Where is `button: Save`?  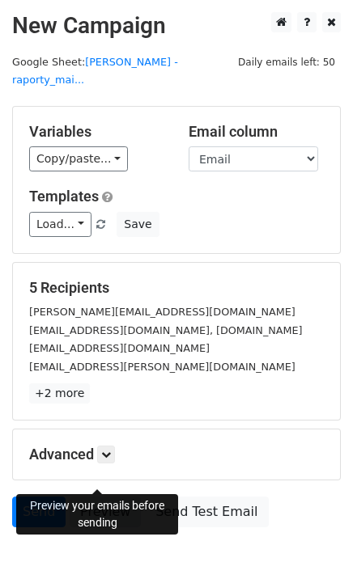 button: Save is located at coordinates (137, 224).